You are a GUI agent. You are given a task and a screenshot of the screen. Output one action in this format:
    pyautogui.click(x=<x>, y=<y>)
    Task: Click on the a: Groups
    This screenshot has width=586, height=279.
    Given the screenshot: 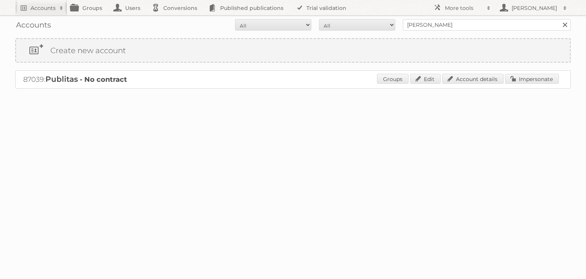 What is the action you would take?
    pyautogui.click(x=393, y=79)
    